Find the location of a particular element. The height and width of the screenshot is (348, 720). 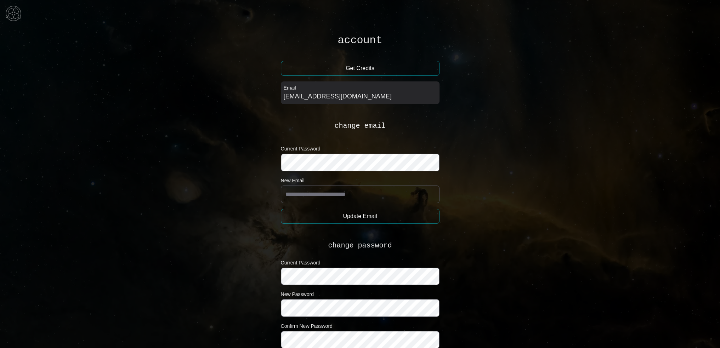

h2: change password is located at coordinates (360, 246).